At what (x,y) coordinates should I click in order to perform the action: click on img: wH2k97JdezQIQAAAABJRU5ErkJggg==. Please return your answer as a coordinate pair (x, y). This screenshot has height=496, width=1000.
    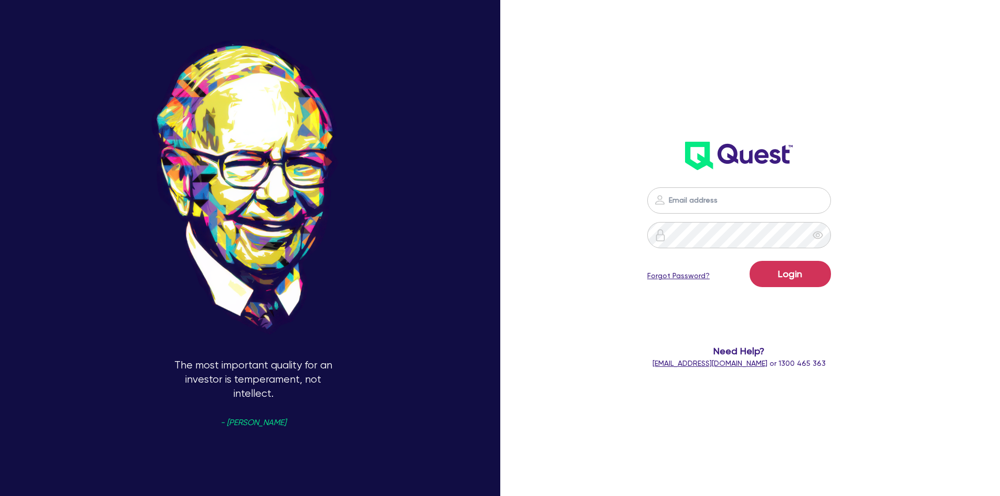
    Looking at the image, I should click on (739, 156).